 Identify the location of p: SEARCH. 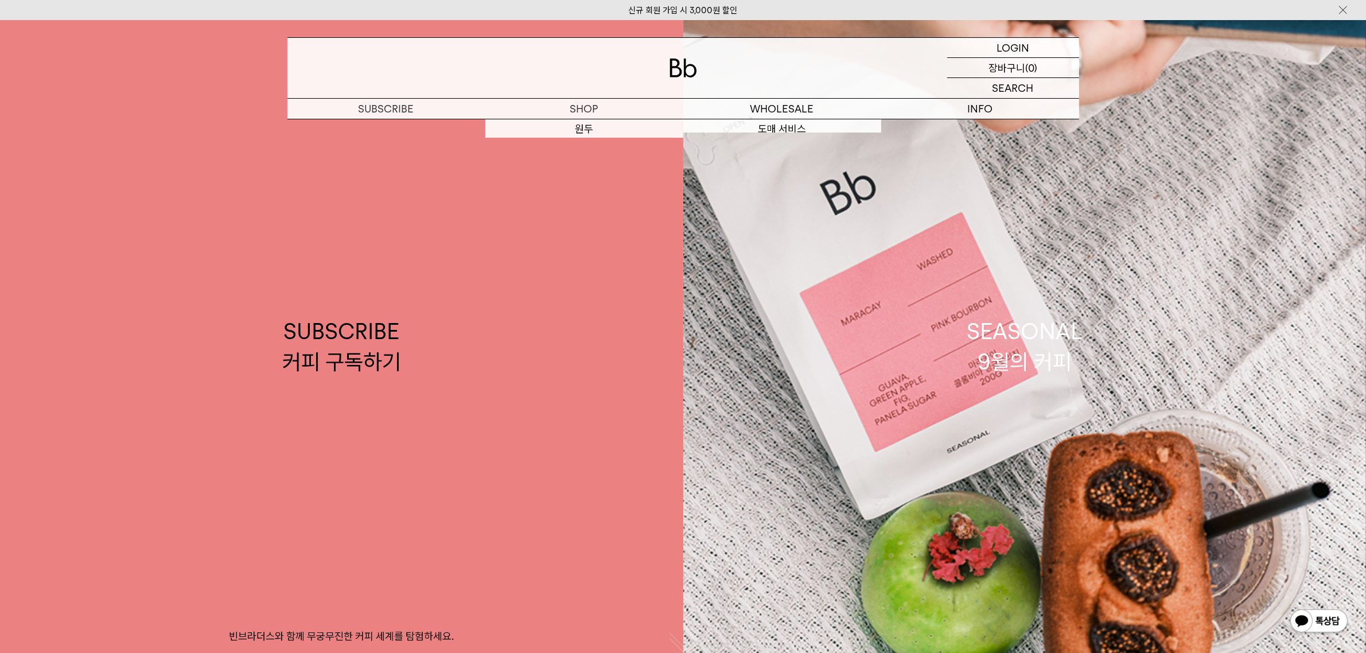
(1013, 88).